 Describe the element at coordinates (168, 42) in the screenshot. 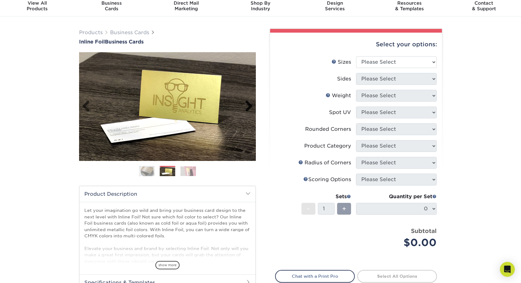

I see `a: Inline FoilBusiness Cards` at that location.